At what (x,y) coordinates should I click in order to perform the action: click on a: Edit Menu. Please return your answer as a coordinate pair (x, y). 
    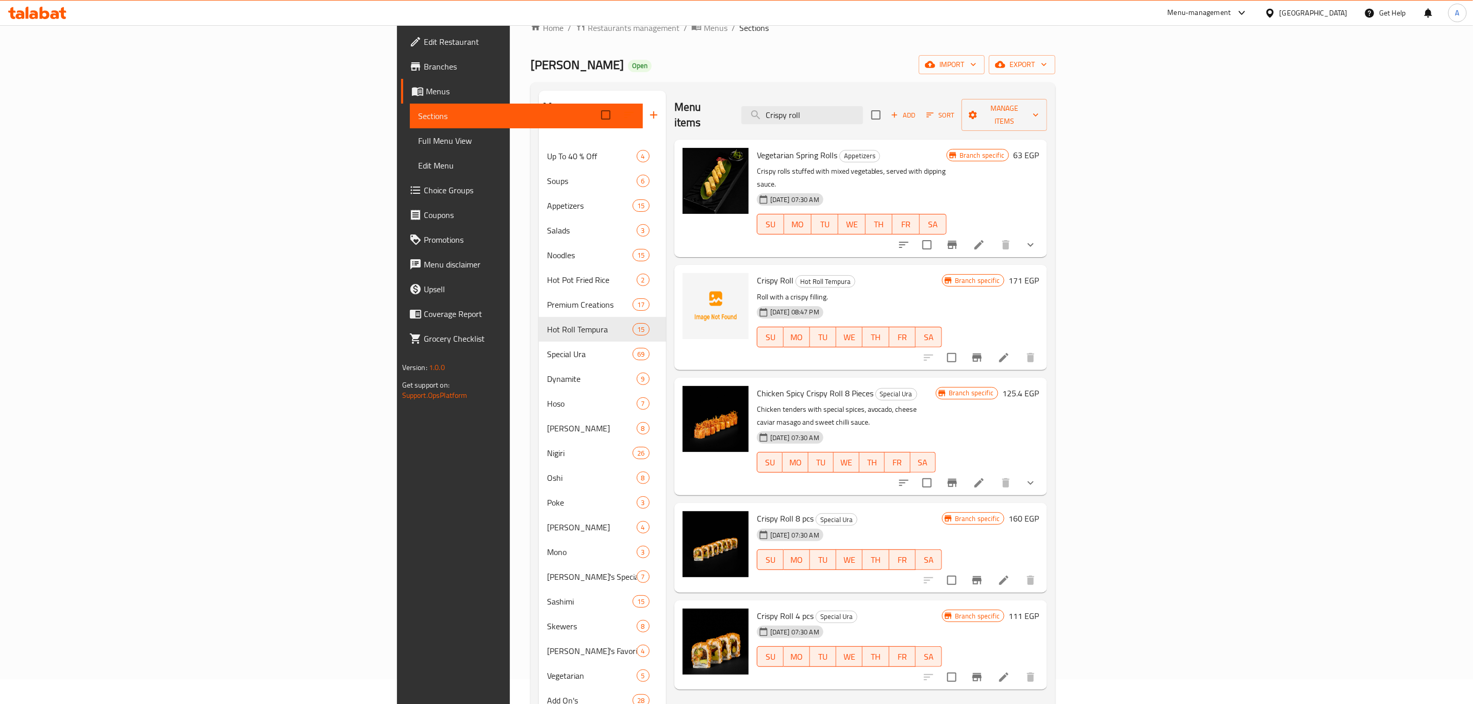
    Looking at the image, I should click on (526, 166).